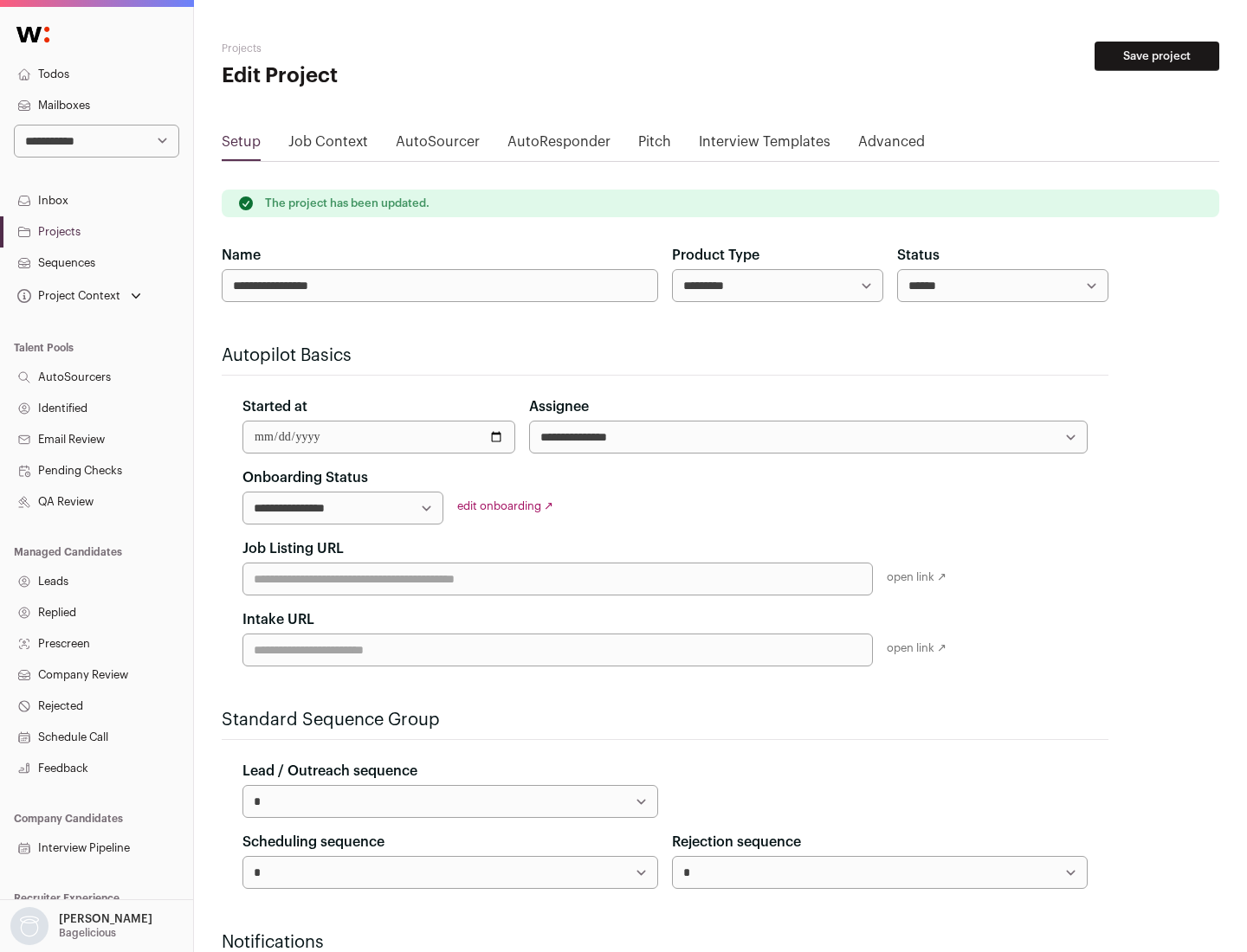 The width and height of the screenshot is (1247, 952). Describe the element at coordinates (328, 145) in the screenshot. I see `a: Job Context` at that location.